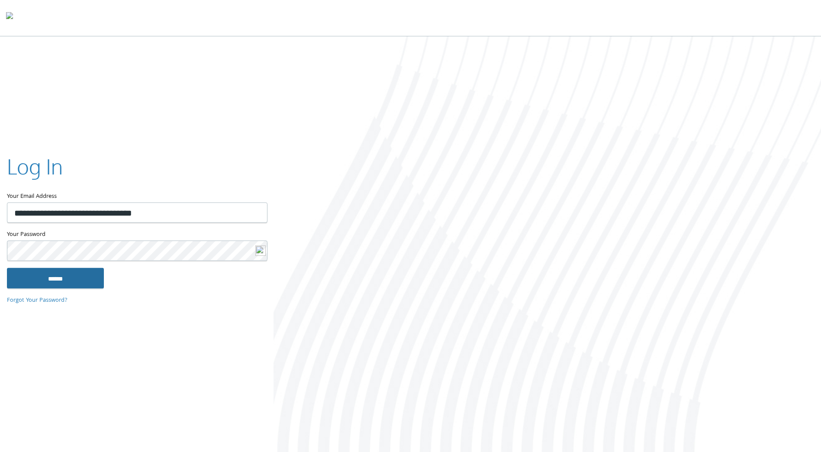  Describe the element at coordinates (255, 250) in the screenshot. I see `keeper-lock: Open Keeper Popup` at that location.